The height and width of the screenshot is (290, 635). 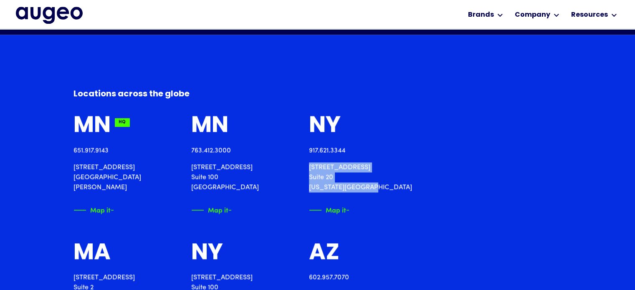 What do you see at coordinates (91, 151) in the screenshot?
I see `a: 651.917.9143` at bounding box center [91, 151].